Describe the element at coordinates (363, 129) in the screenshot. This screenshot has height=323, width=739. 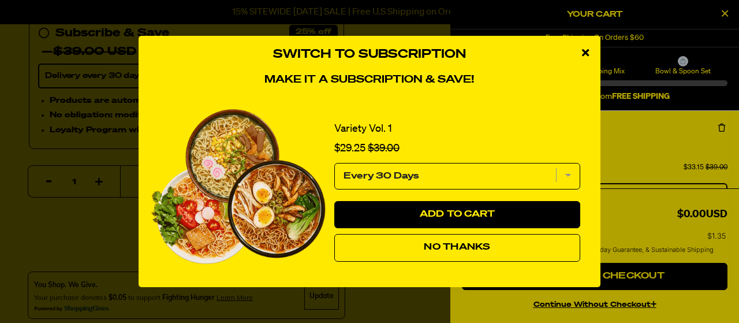
I see `a: Variety Vol. 1` at that location.